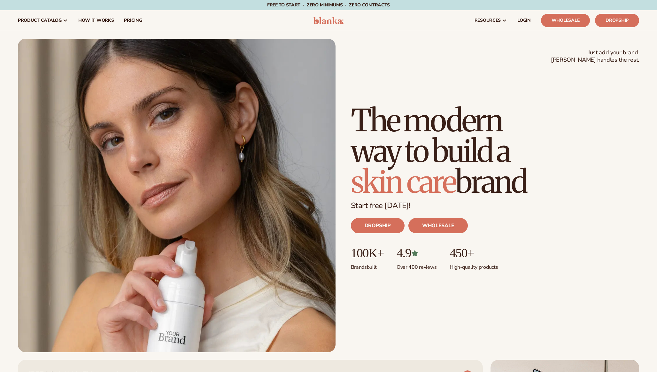 The image size is (657, 372). Describe the element at coordinates (328, 20) in the screenshot. I see `img: logo` at that location.